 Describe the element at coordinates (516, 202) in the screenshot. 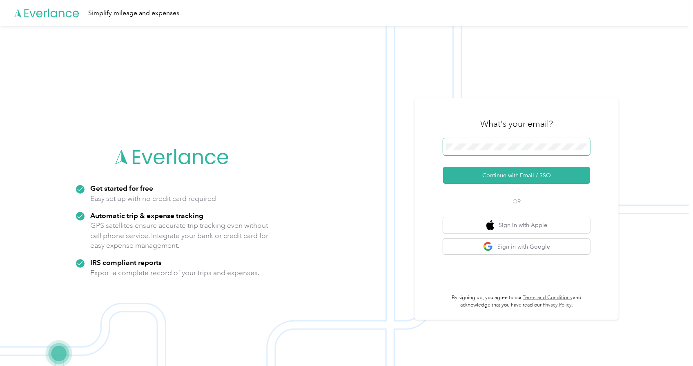

I see `span: OR` at that location.